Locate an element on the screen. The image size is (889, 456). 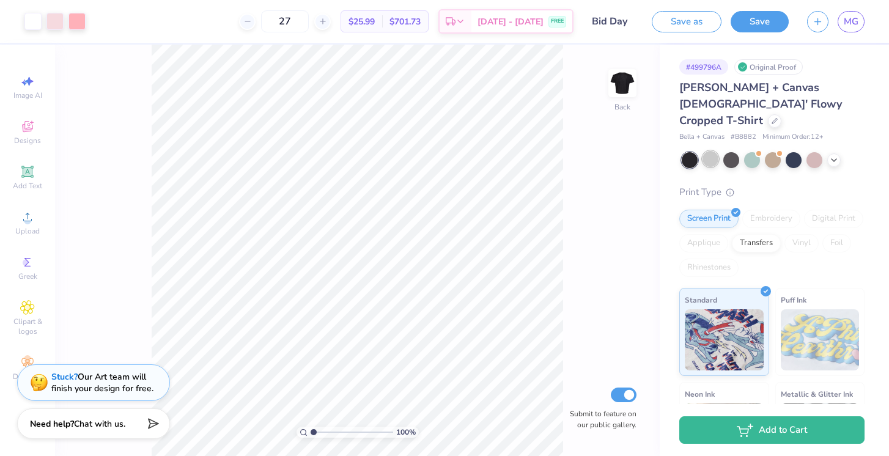
strong: Stuck? is located at coordinates (64, 377).